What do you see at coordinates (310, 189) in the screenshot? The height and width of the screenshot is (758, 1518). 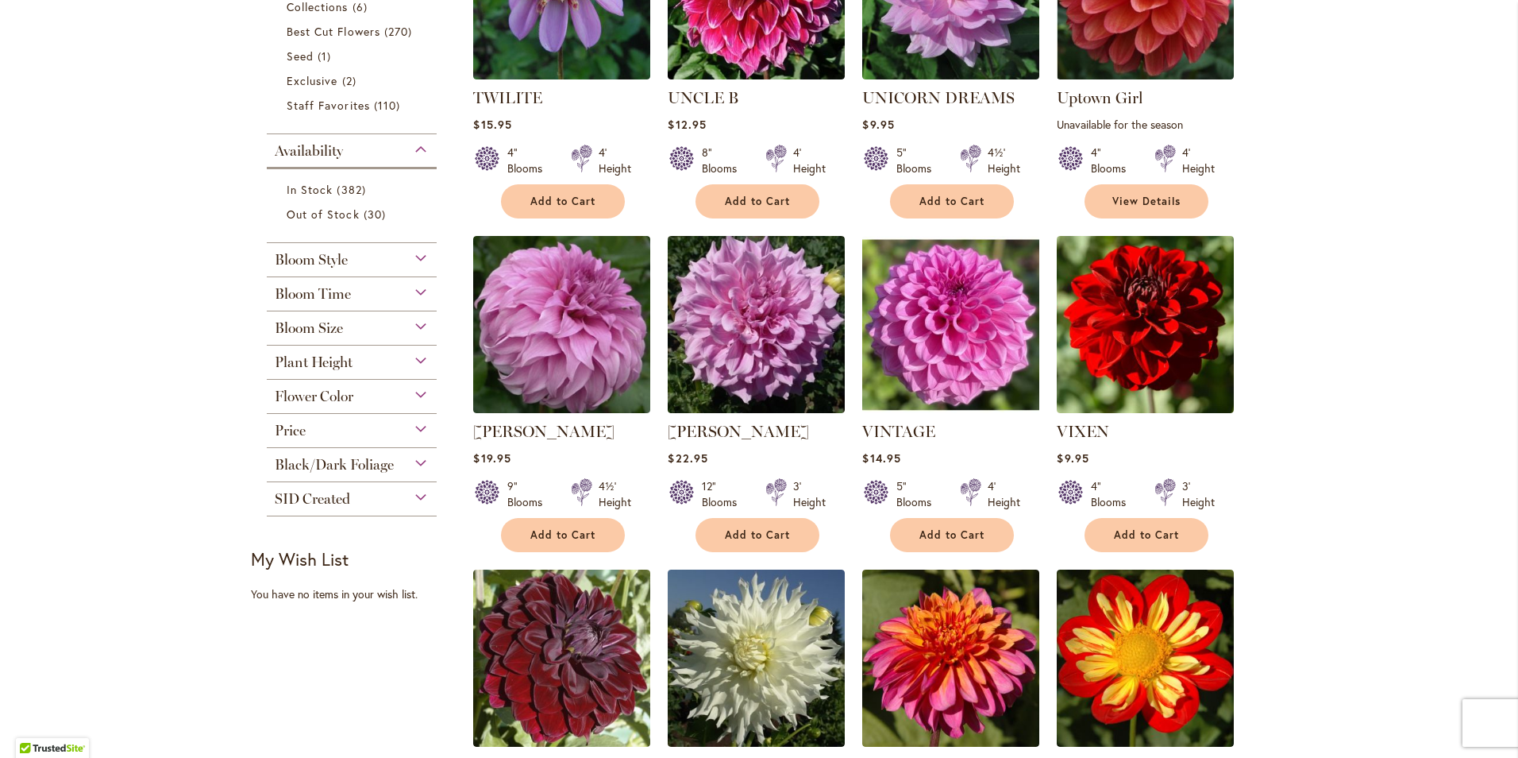 I see `span: In Stock` at bounding box center [310, 189].